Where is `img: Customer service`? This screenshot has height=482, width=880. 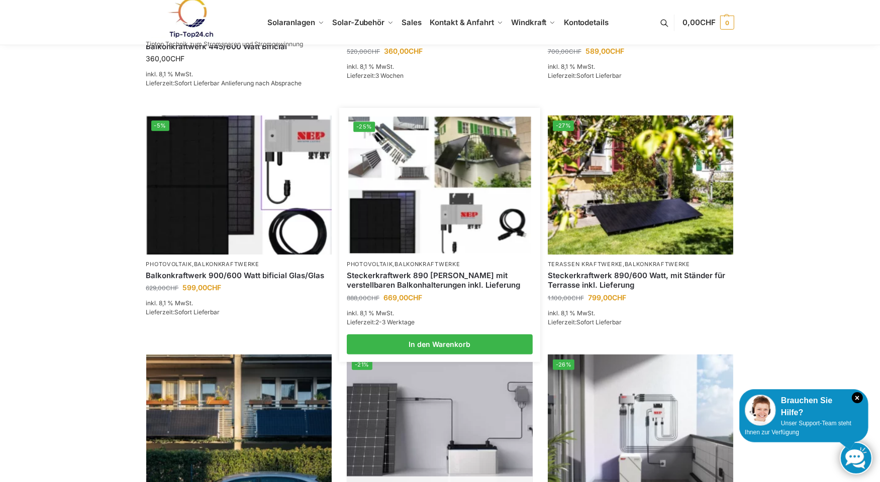
img: Customer service is located at coordinates (760, 410).